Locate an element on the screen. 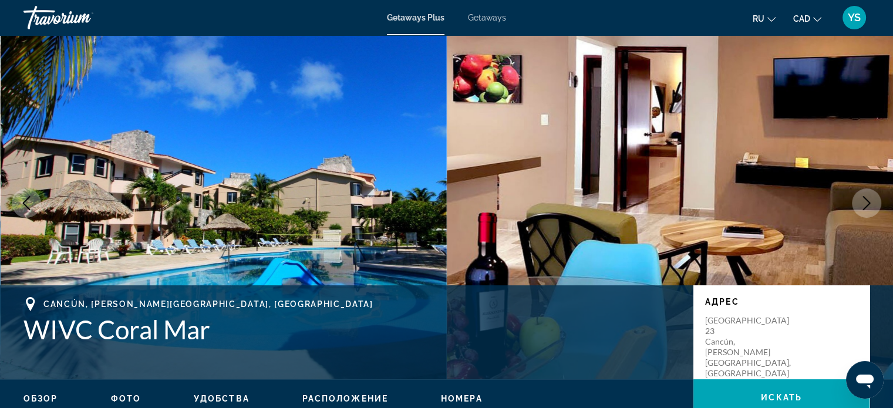  button: Previous image is located at coordinates (26, 203).